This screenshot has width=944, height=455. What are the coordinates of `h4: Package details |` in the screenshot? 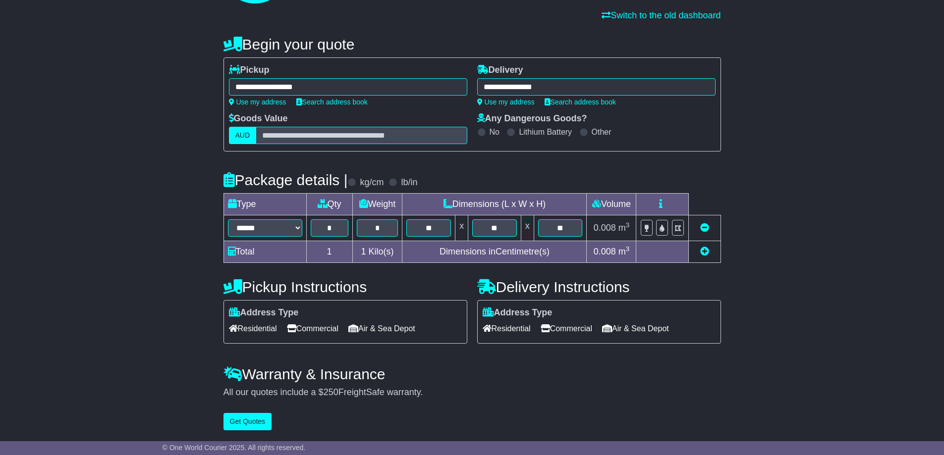 It's located at (285, 180).